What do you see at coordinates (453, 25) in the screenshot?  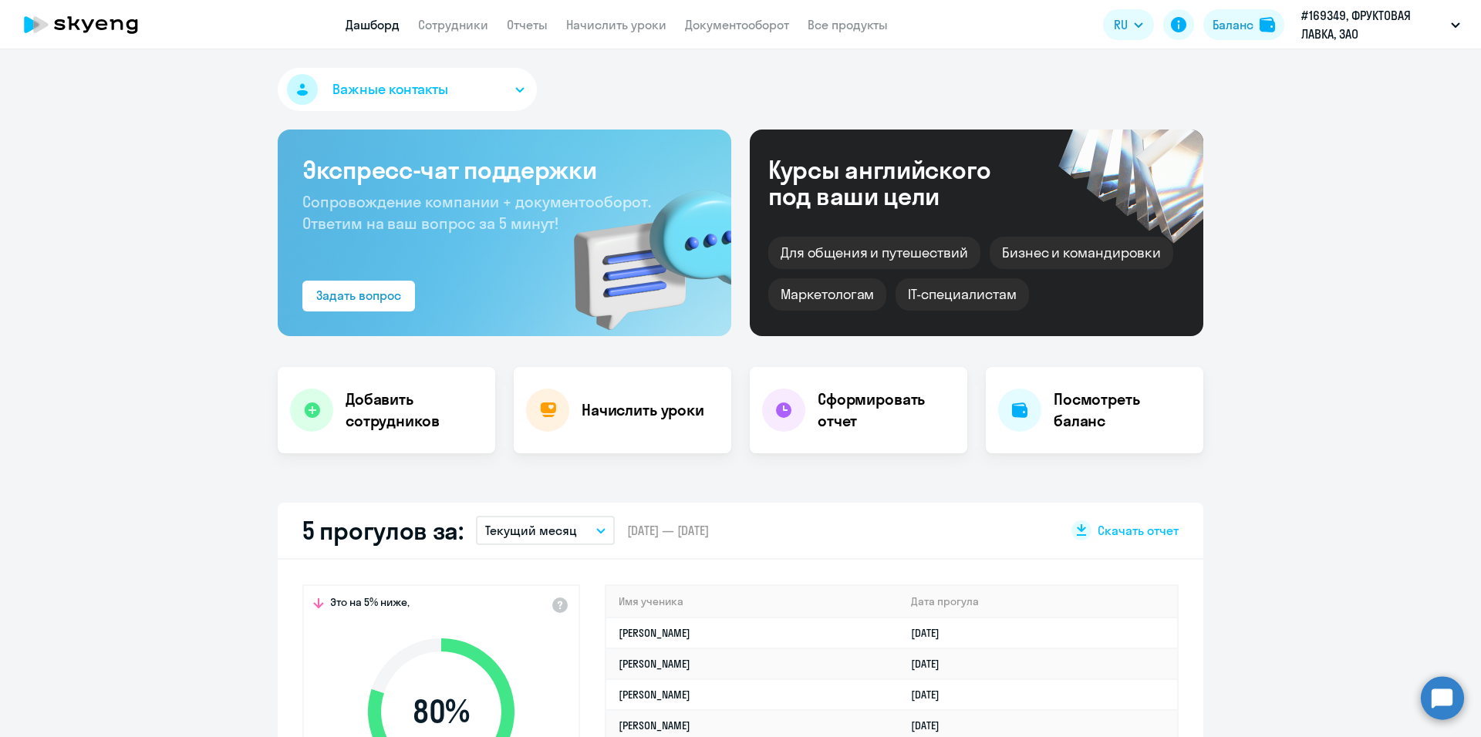 I see `a: Сотрудники` at bounding box center [453, 25].